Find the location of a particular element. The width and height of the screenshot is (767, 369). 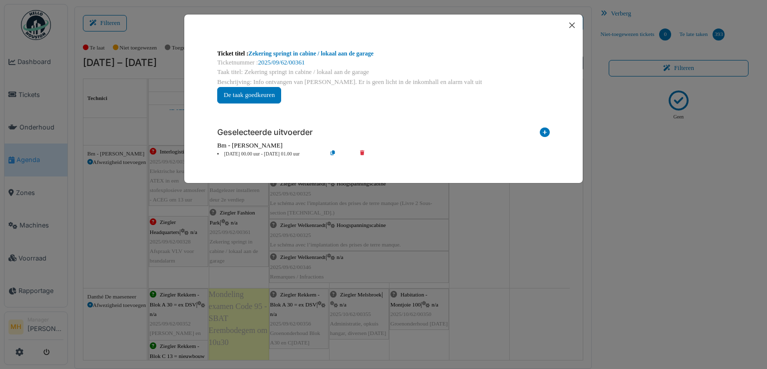

h6: Geselecteerde uitvoerder is located at coordinates (265, 132).